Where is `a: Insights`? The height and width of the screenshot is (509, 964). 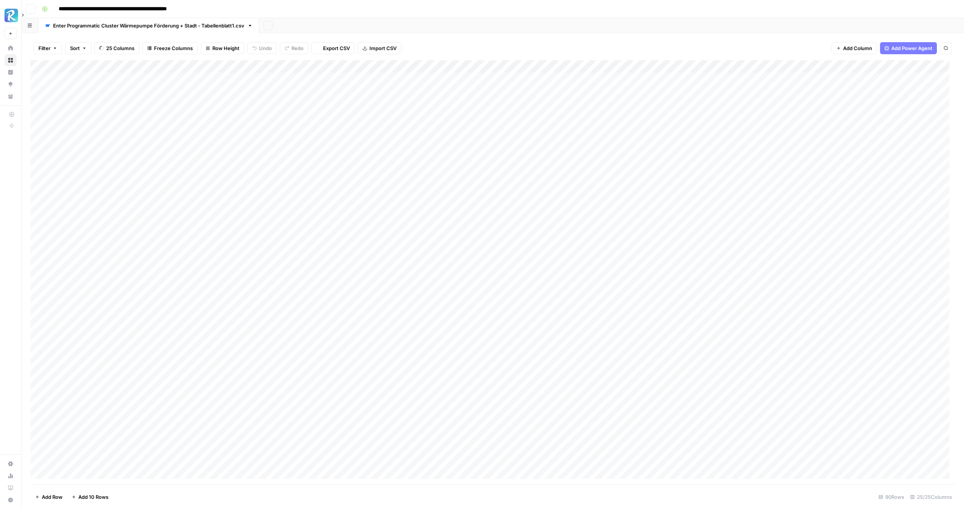
a: Insights is located at coordinates (11, 72).